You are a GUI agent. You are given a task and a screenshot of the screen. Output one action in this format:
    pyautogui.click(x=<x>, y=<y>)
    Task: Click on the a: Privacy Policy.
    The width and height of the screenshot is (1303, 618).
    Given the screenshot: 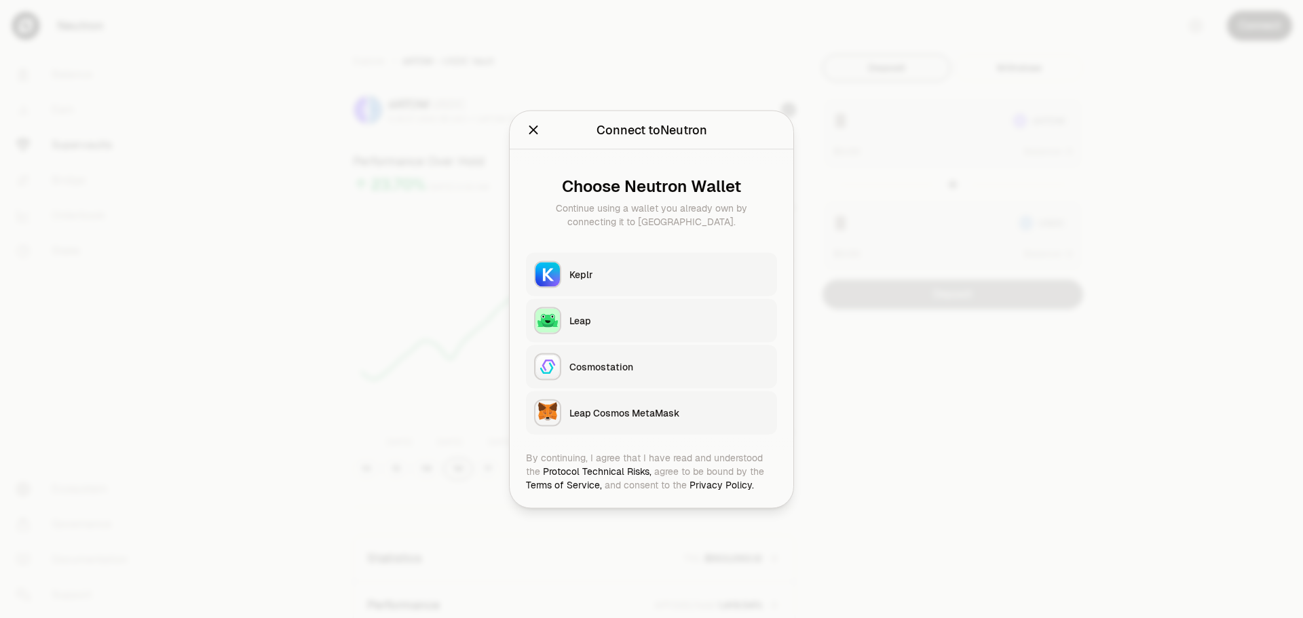 What is the action you would take?
    pyautogui.click(x=722, y=485)
    